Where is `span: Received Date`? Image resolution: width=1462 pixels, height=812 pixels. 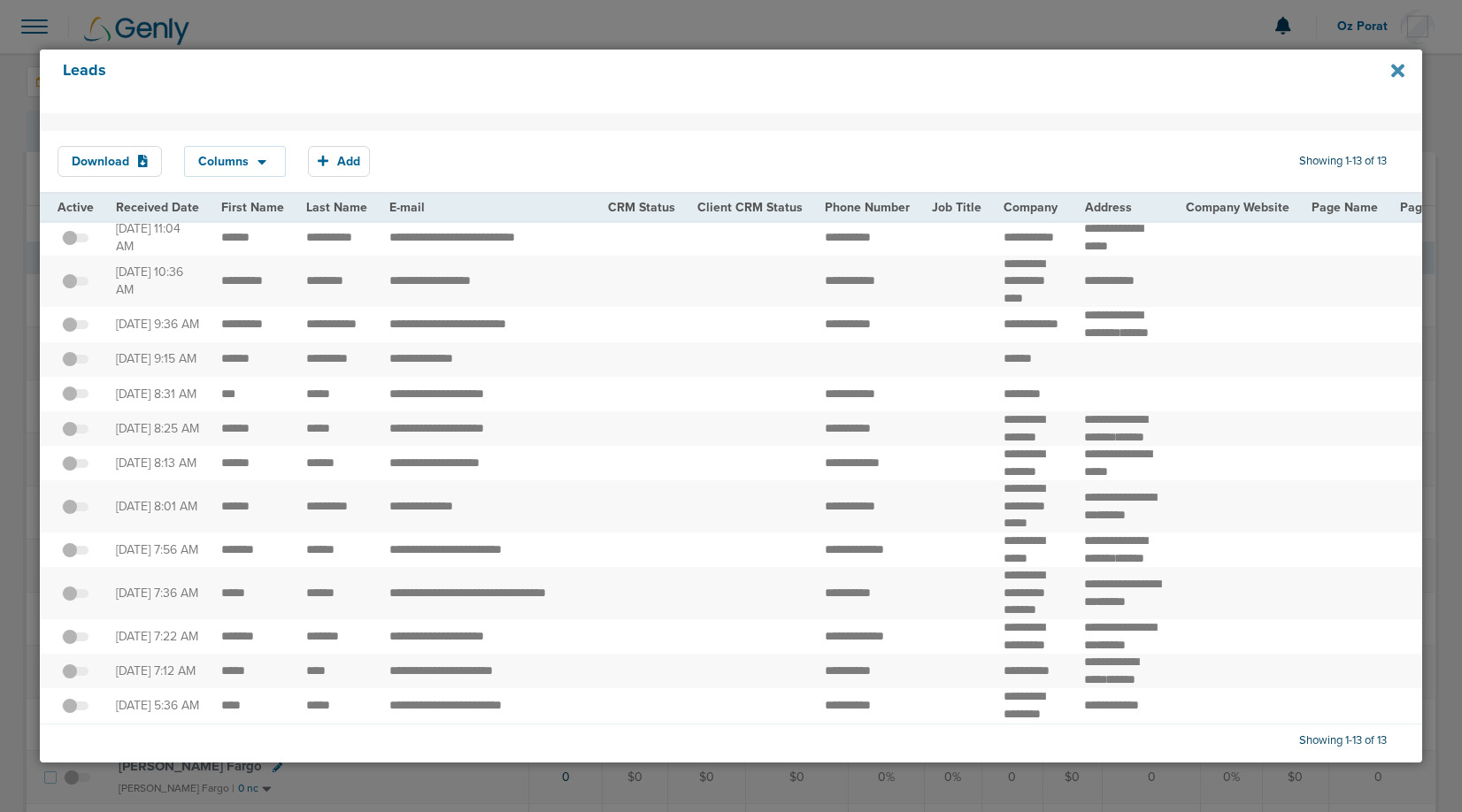 span: Received Date is located at coordinates (158, 207).